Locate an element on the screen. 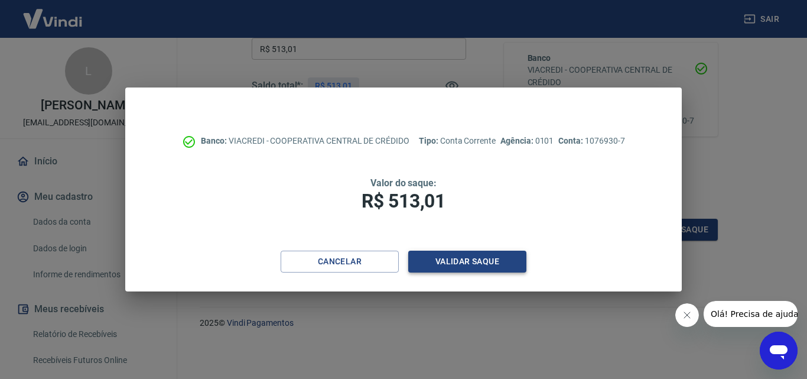 This screenshot has height=379, width=807. span: R$ 513,01 is located at coordinates (404, 201).